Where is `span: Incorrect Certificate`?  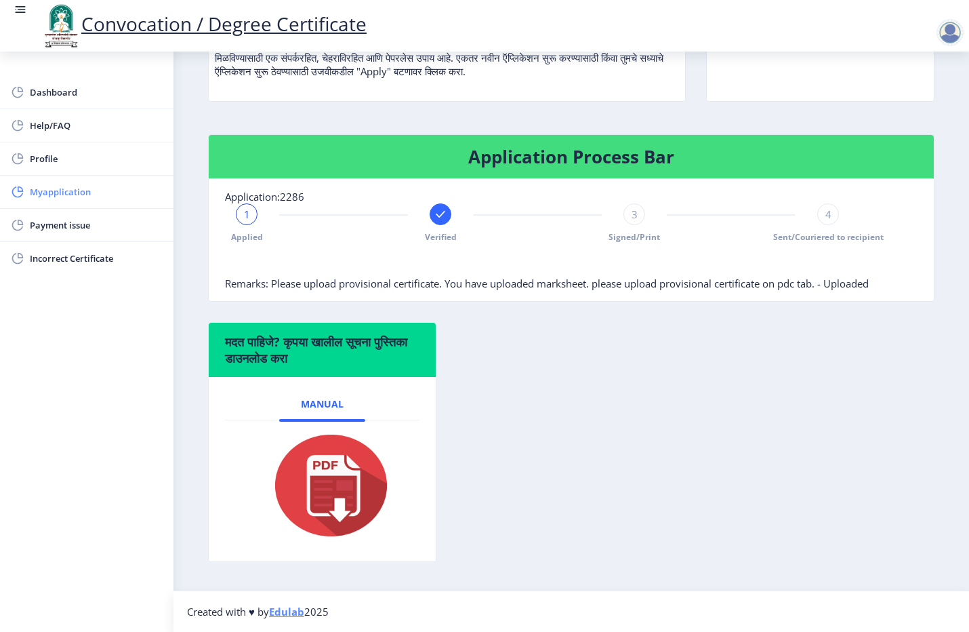 span: Incorrect Certificate is located at coordinates (96, 258).